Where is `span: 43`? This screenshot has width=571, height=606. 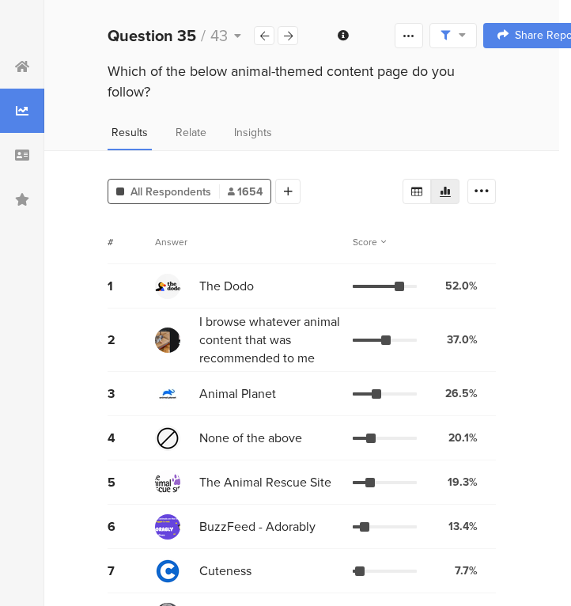 span: 43 is located at coordinates (219, 36).